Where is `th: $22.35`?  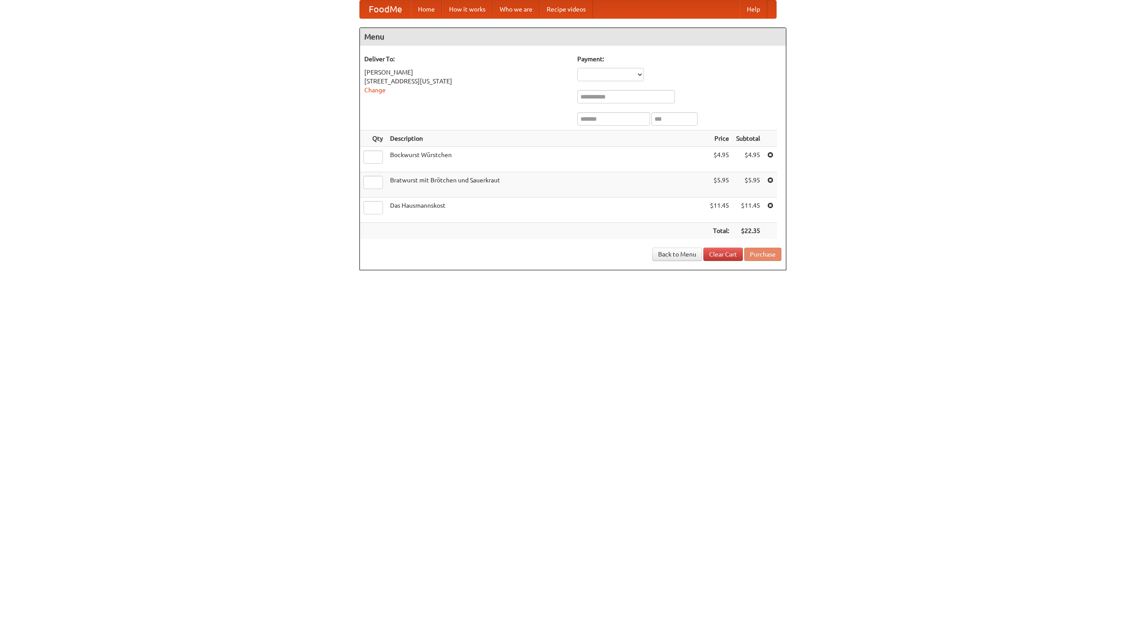 th: $22.35 is located at coordinates (748, 231).